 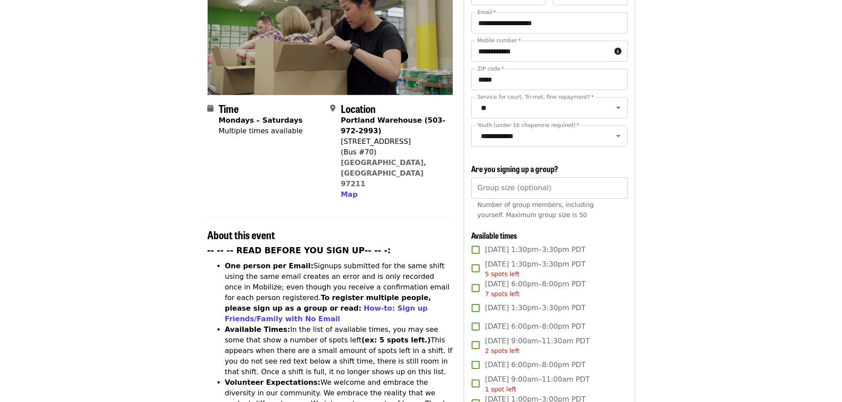 What do you see at coordinates (490, 69) in the screenshot?
I see `label: ZIP code` at bounding box center [490, 69].